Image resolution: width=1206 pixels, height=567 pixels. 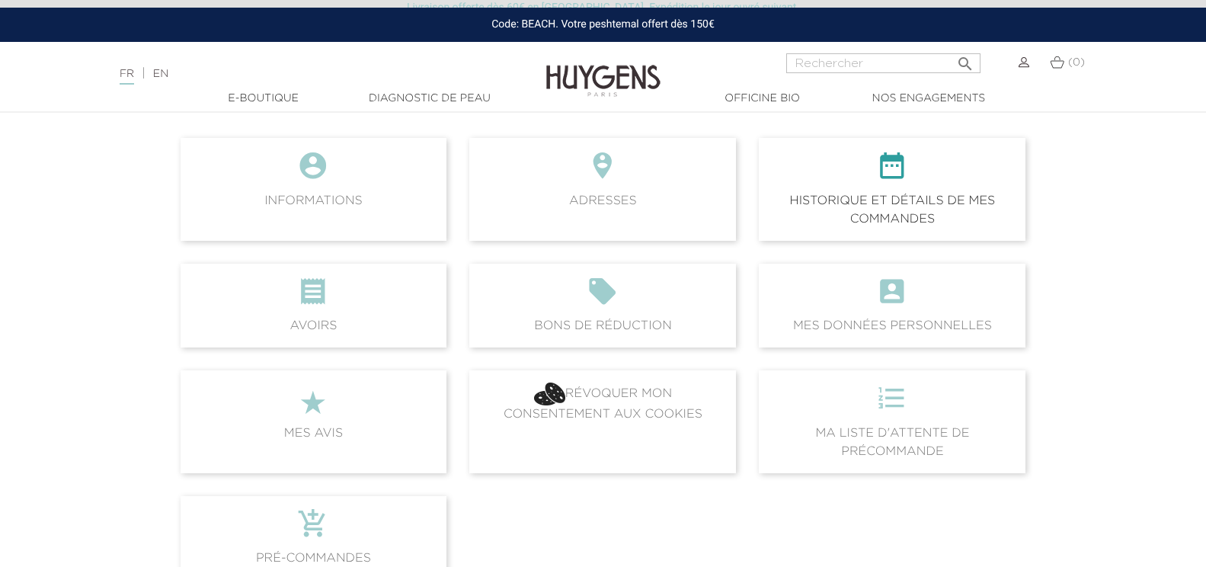 What do you see at coordinates (314, 305) in the screenshot?
I see `span: Avoirs` at bounding box center [314, 305].